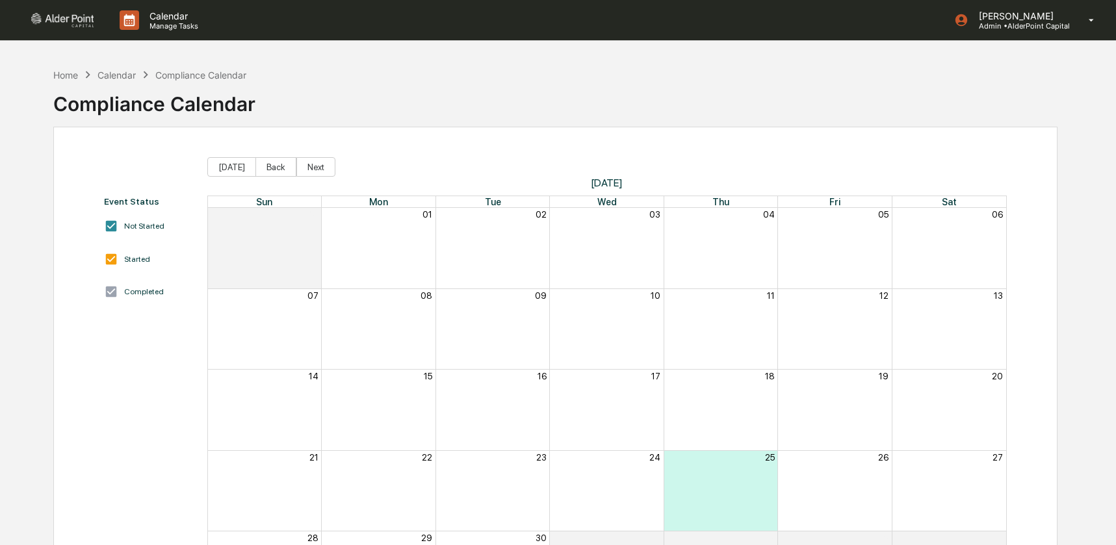 The height and width of the screenshot is (545, 1116). I want to click on button: 14, so click(313, 376).